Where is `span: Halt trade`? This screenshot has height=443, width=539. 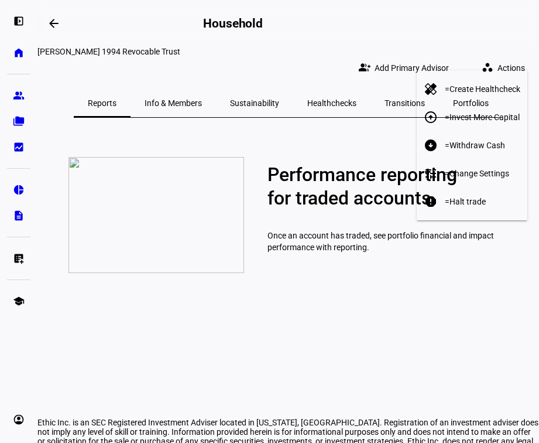 span: Halt trade is located at coordinates (468, 201).